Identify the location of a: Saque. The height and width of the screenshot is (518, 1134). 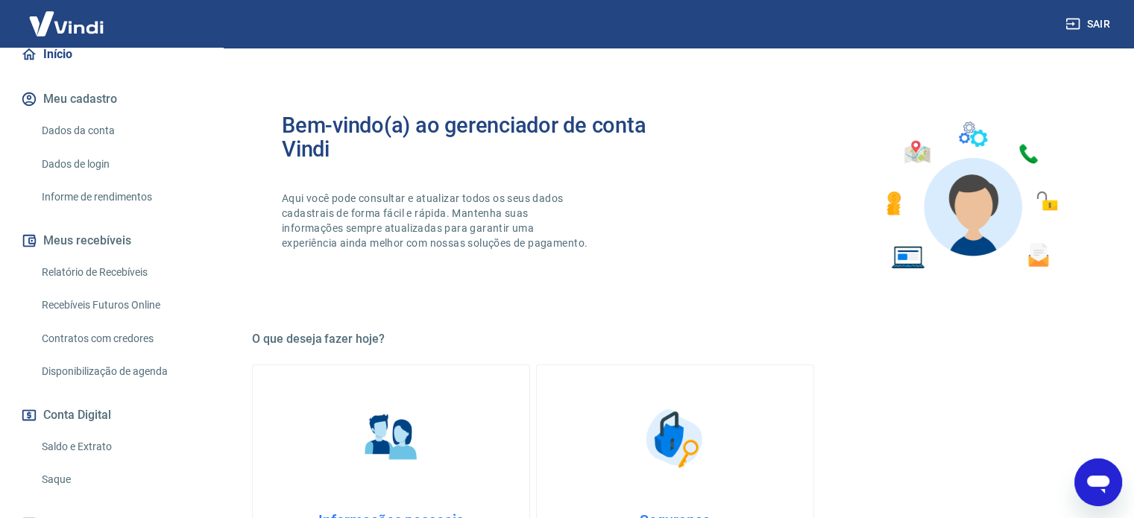
(120, 479).